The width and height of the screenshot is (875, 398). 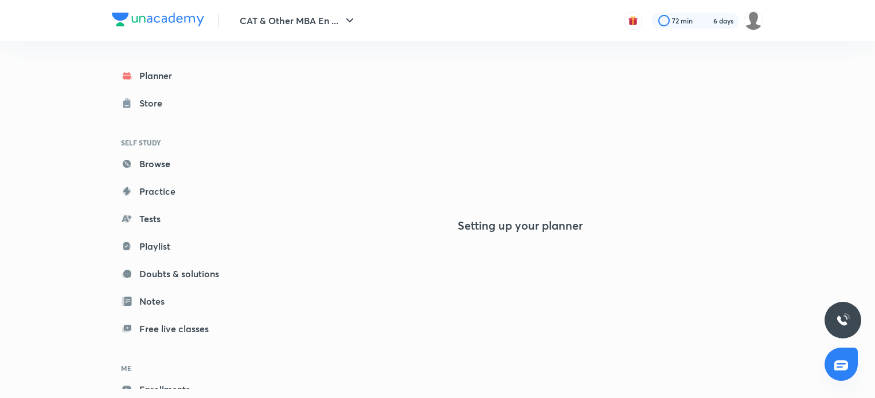 I want to click on div: Store, so click(x=154, y=103).